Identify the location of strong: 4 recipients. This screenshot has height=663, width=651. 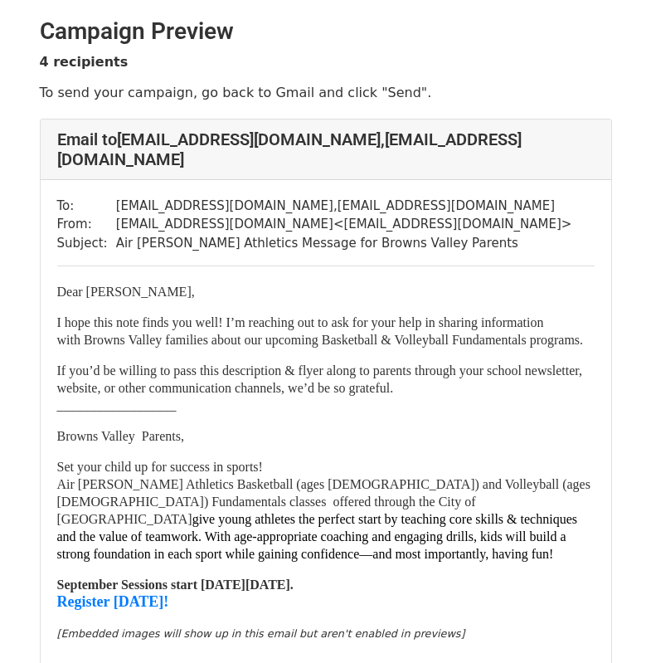
(84, 61).